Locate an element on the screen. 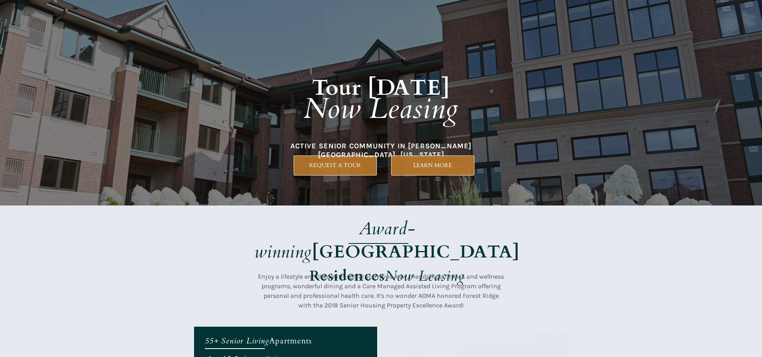  span: REQUEST A TOUR is located at coordinates (335, 165).